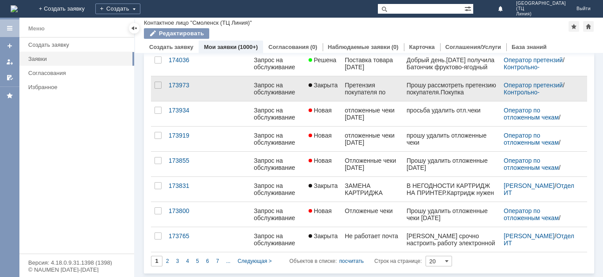 This screenshot has width=603, height=277. Describe the element at coordinates (323, 64) in the screenshot. I see `a: Решена` at that location.